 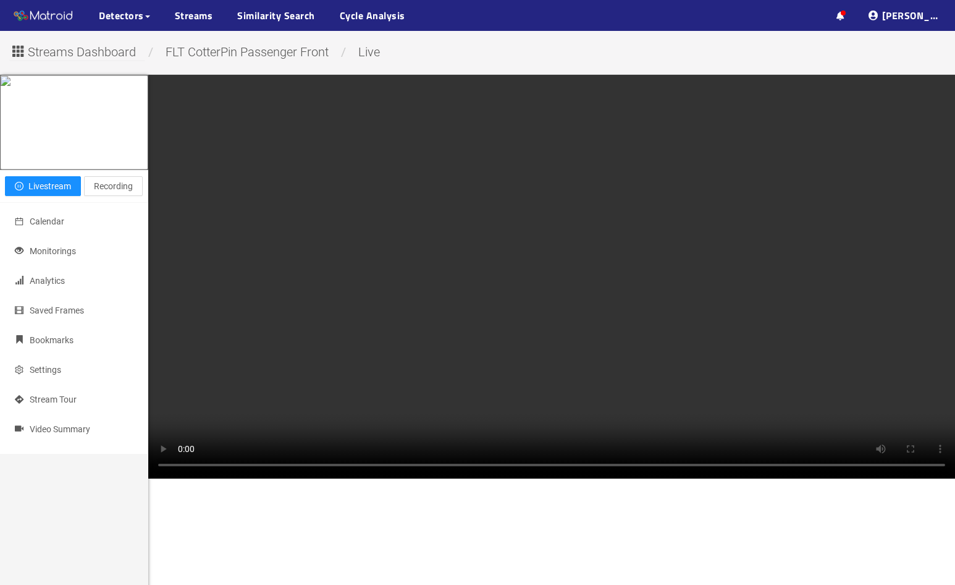 I want to click on button: pause-circleLivestream, so click(x=43, y=186).